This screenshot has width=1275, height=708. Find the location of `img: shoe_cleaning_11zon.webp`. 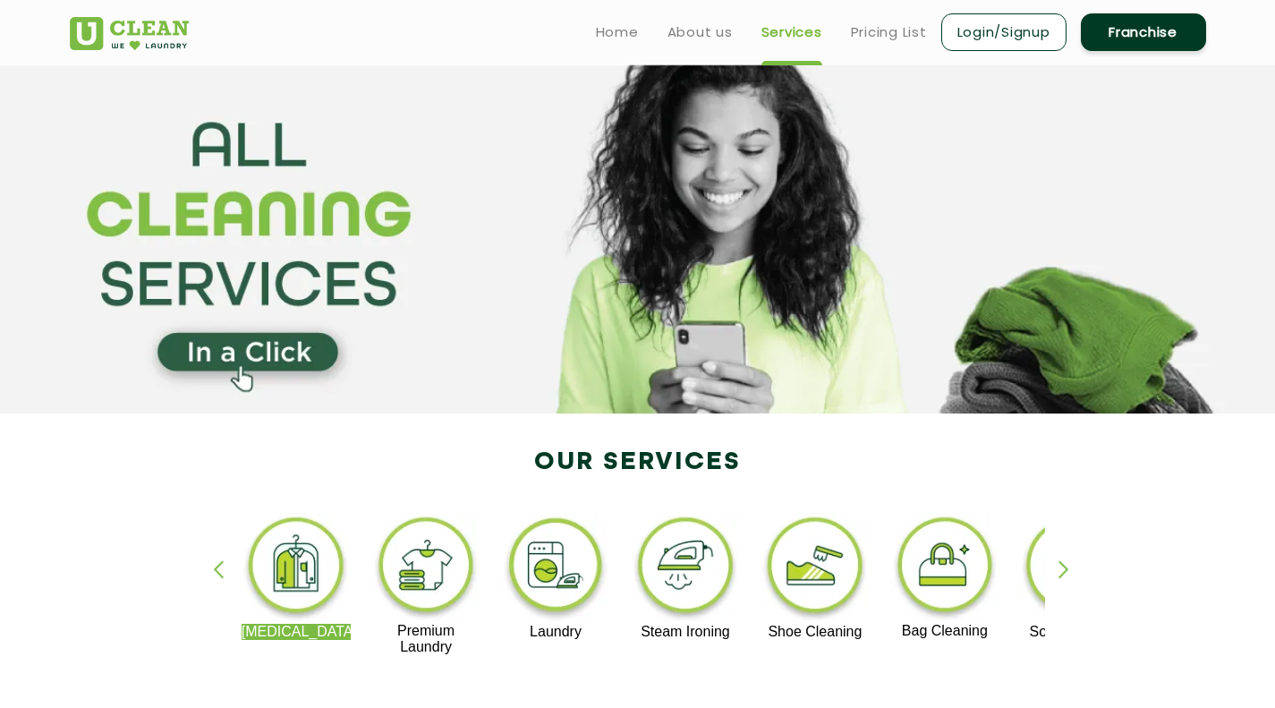

img: shoe_cleaning_11zon.webp is located at coordinates (815, 568).